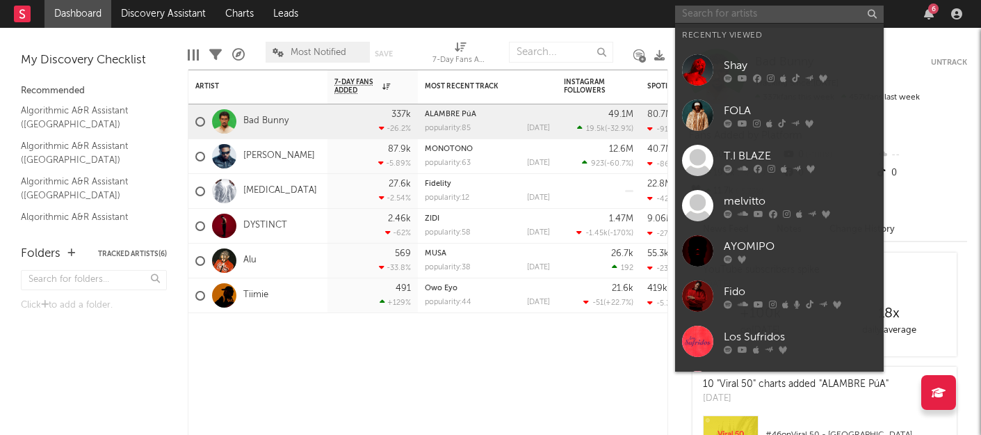 This screenshot has width=981, height=435. I want to click on div: popularity: 44, so click(448, 302).